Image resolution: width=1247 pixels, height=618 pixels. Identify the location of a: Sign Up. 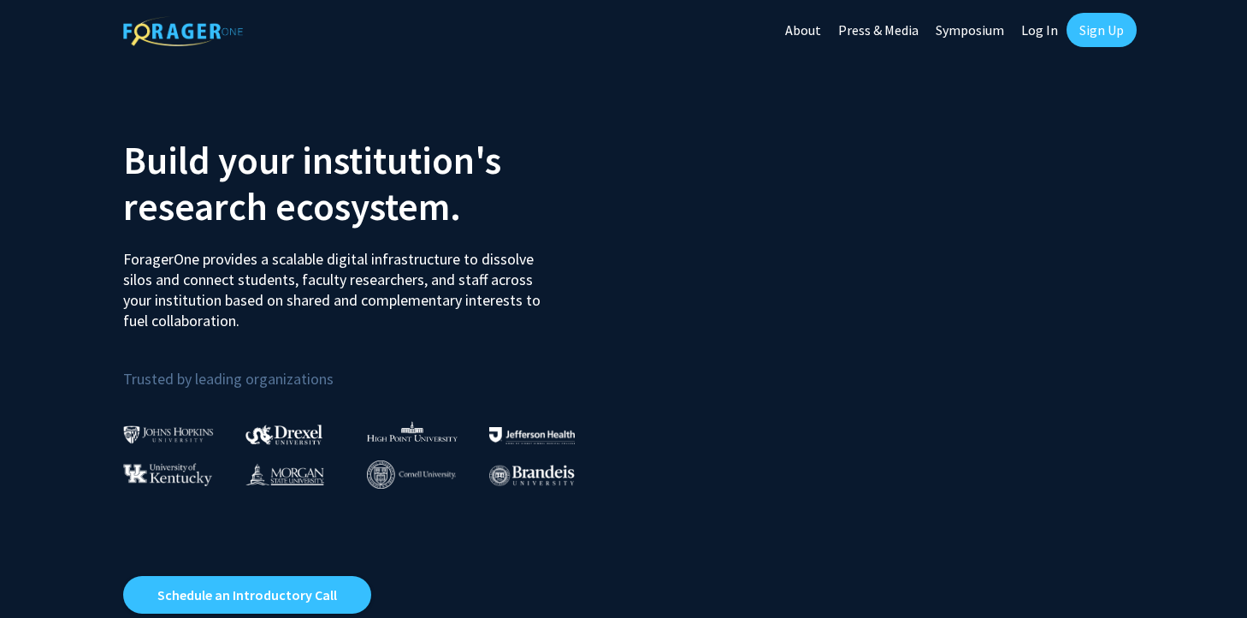
(1102, 30).